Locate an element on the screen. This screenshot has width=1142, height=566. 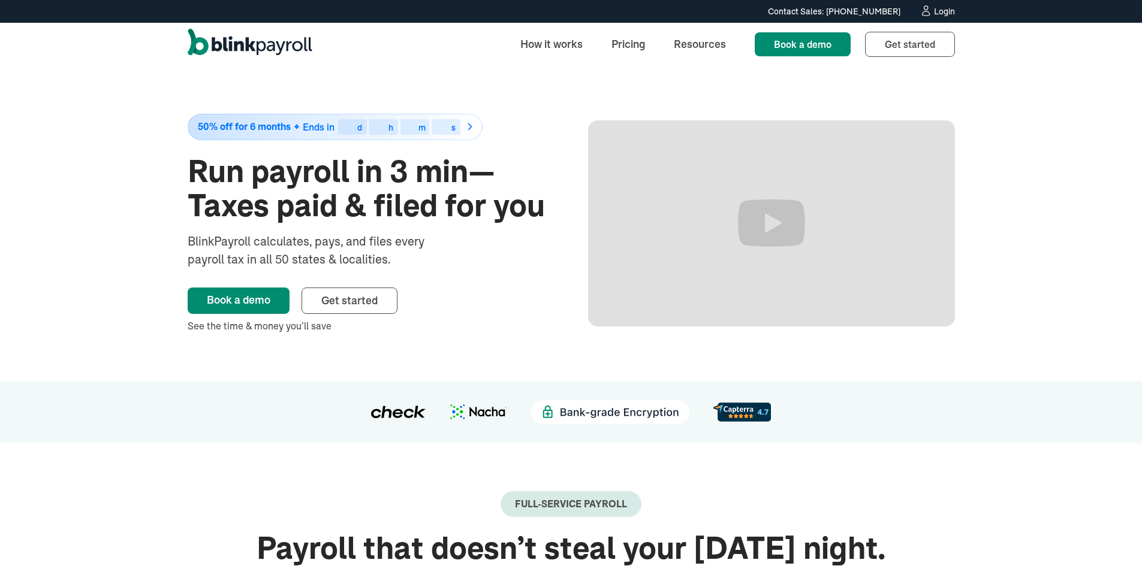
span: 50% off for 6 months is located at coordinates (244, 126).